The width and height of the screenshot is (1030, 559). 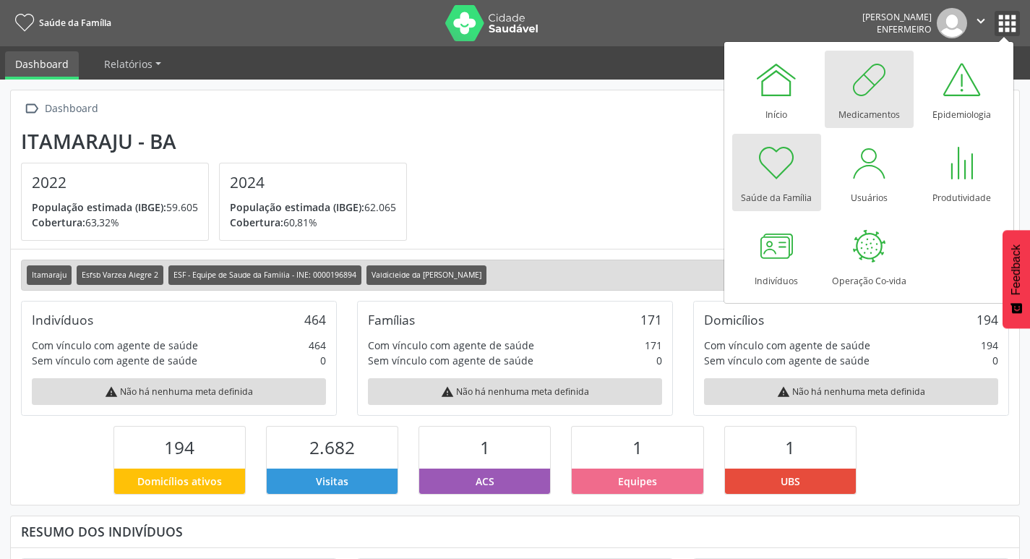 What do you see at coordinates (120, 275) in the screenshot?
I see `span: Esfsb Varzea Alegre 2` at bounding box center [120, 275].